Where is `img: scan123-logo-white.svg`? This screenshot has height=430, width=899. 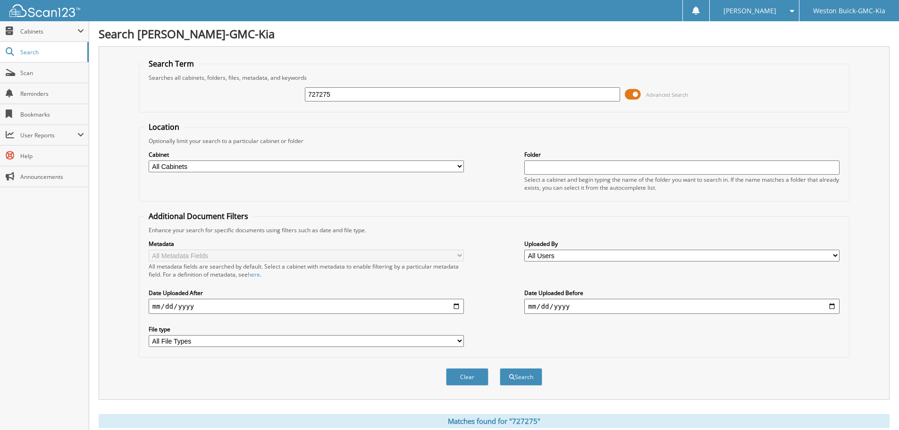
img: scan123-logo-white.svg is located at coordinates (45, 10).